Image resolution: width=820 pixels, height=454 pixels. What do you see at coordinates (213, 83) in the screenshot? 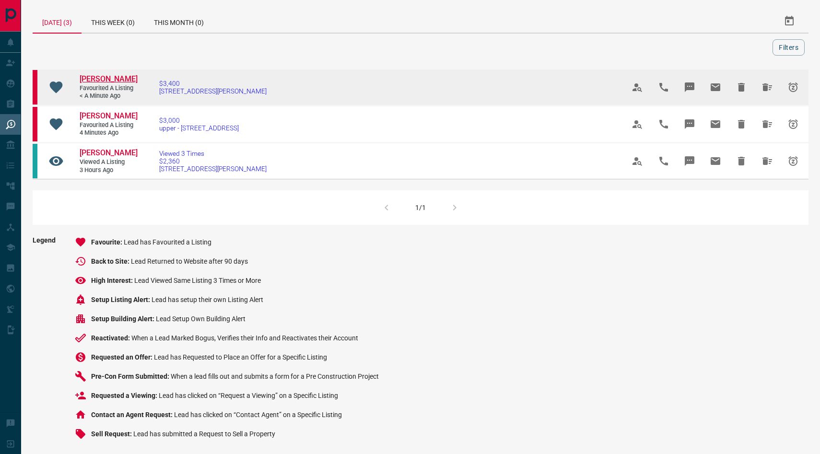
I see `span: $3,400` at bounding box center [213, 83].